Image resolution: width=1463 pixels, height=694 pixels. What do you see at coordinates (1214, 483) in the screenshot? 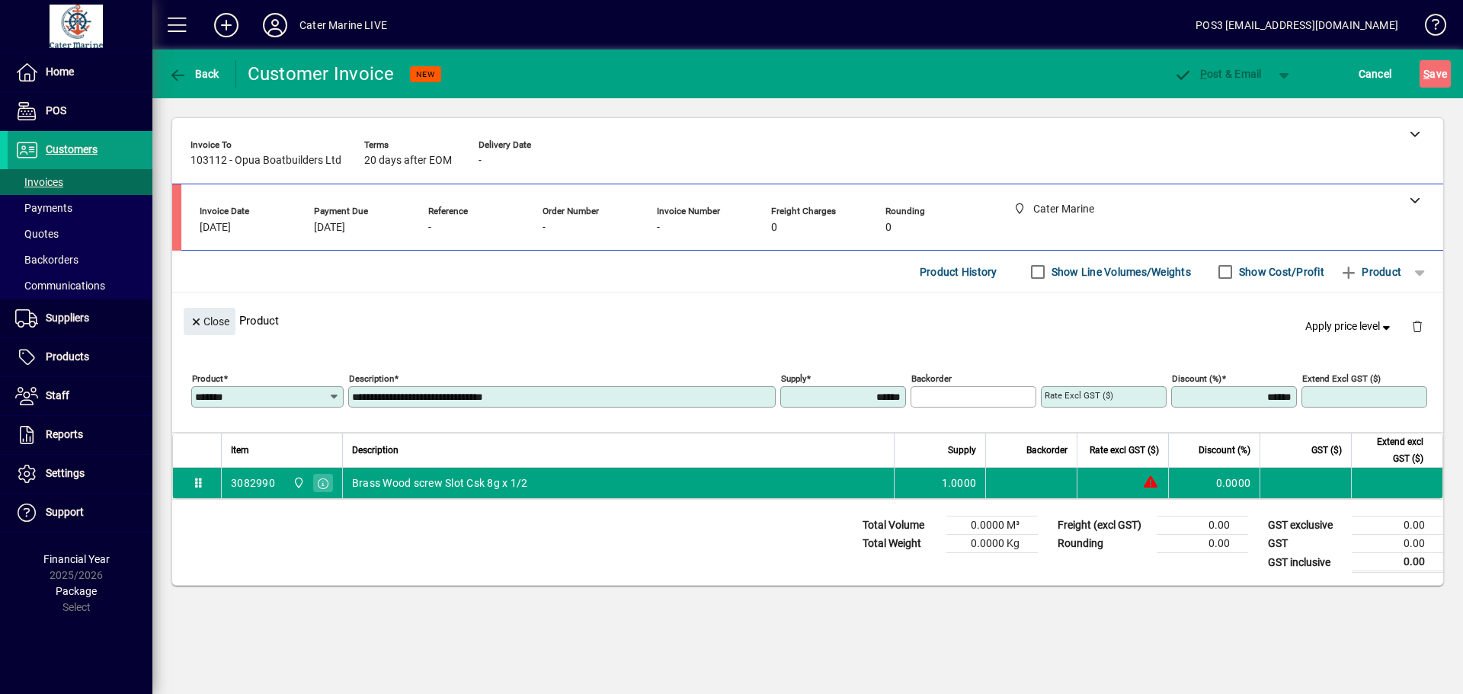
I see `td: 0.0000` at bounding box center [1214, 483].